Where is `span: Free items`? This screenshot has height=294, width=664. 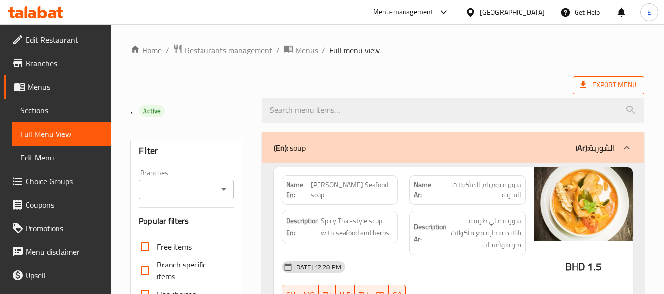 span: Free items is located at coordinates (174, 247).